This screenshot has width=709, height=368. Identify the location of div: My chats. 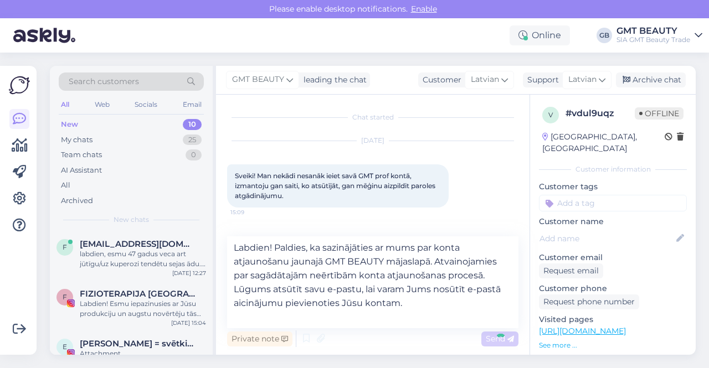
(76, 140).